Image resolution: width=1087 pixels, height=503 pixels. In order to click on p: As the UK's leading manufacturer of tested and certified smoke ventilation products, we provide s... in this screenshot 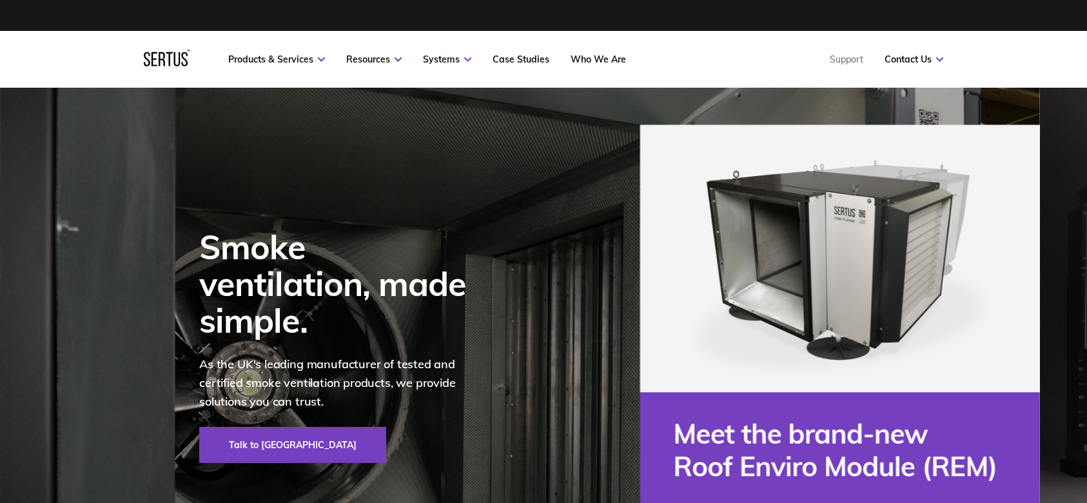, I will do `click(341, 383)`.